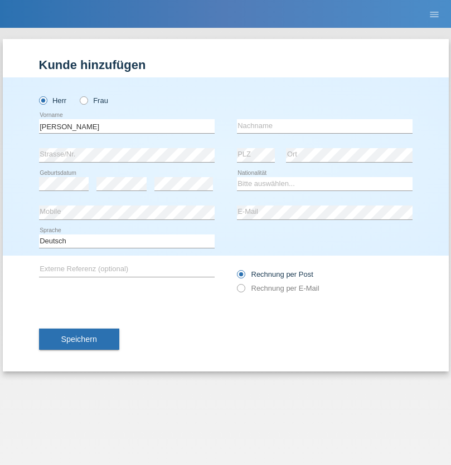 The image size is (451, 465). I want to click on input: Rechnung per Post, so click(240, 277).